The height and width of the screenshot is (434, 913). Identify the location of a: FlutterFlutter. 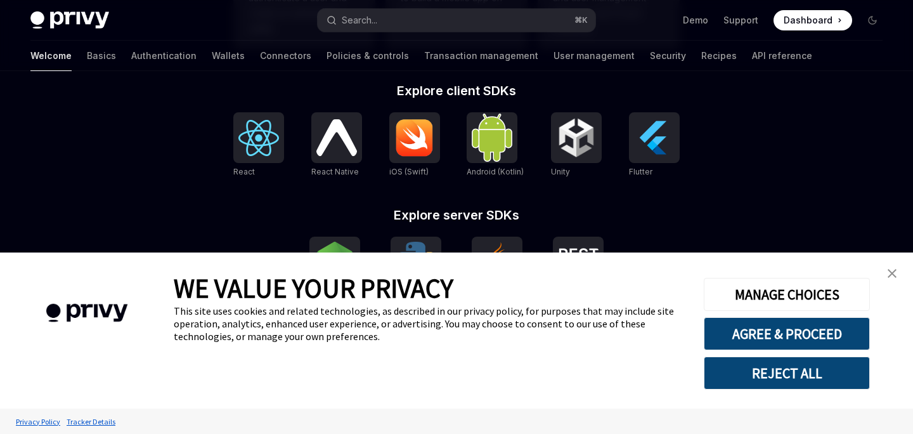
(654, 145).